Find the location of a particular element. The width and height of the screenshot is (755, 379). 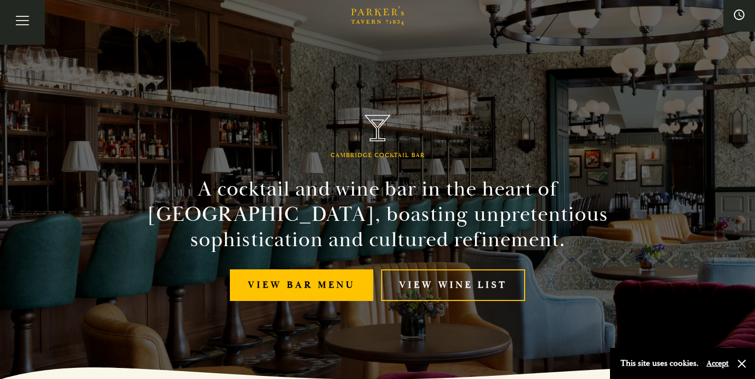

p: This site uses cookies. is located at coordinates (659, 363).